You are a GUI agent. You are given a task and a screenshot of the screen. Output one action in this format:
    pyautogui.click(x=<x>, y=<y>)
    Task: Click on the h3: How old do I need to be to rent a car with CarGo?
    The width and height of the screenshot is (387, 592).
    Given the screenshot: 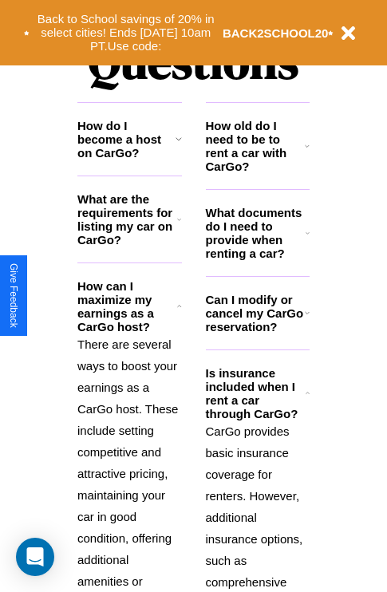 What is the action you would take?
    pyautogui.click(x=255, y=146)
    